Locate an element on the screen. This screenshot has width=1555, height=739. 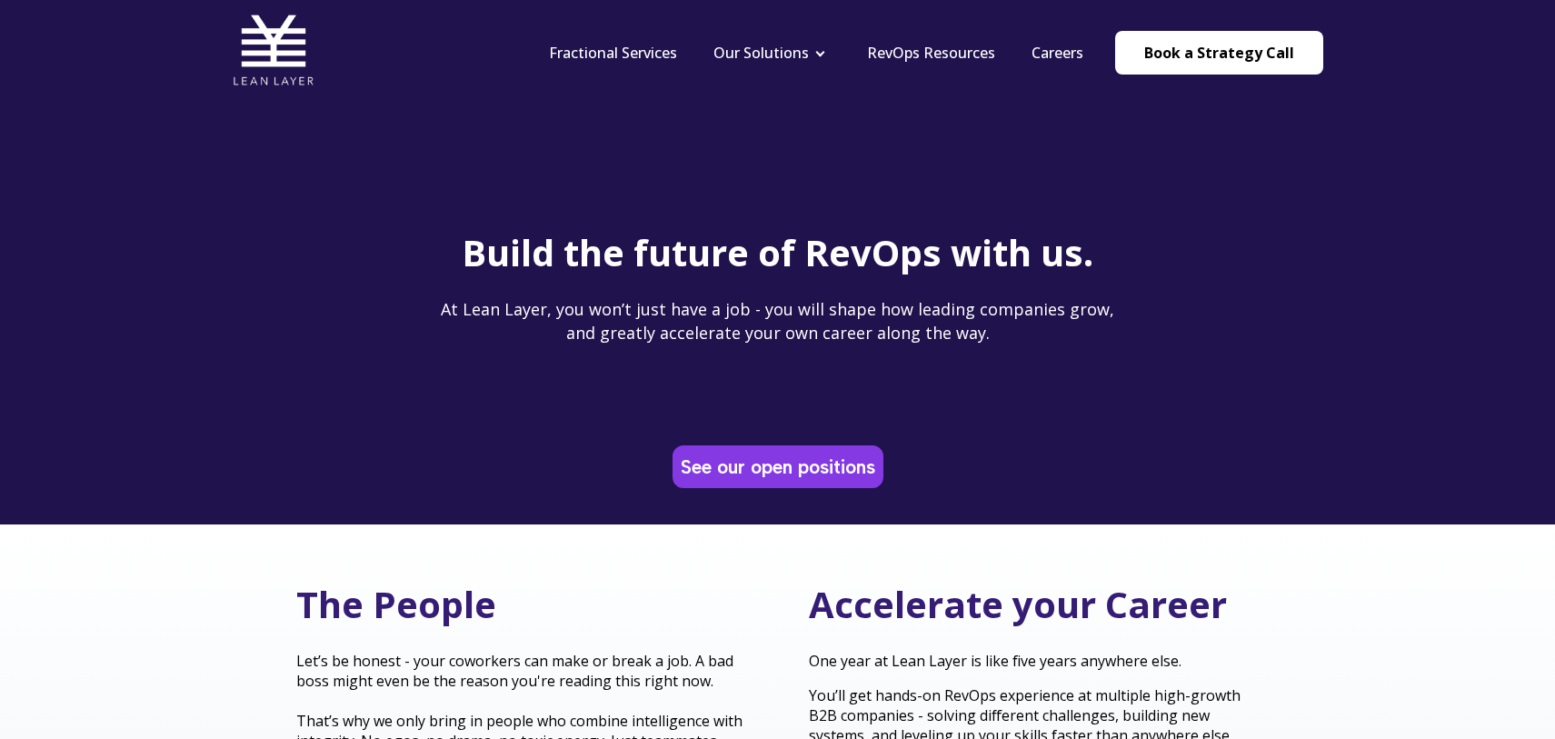
div: Navigation Menu is located at coordinates (816, 53).